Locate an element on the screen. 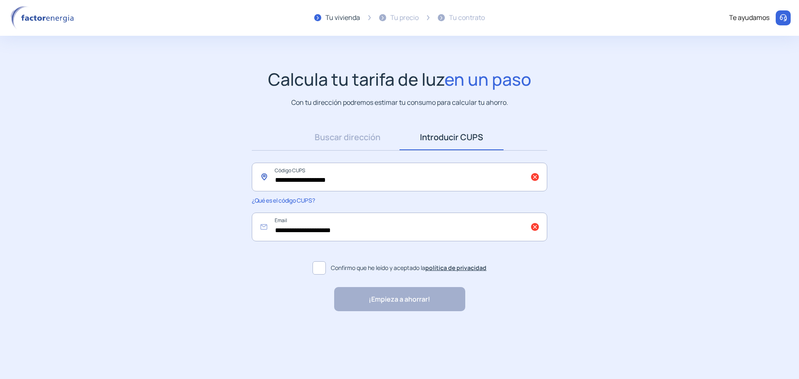  span: en un paso is located at coordinates (488, 79).